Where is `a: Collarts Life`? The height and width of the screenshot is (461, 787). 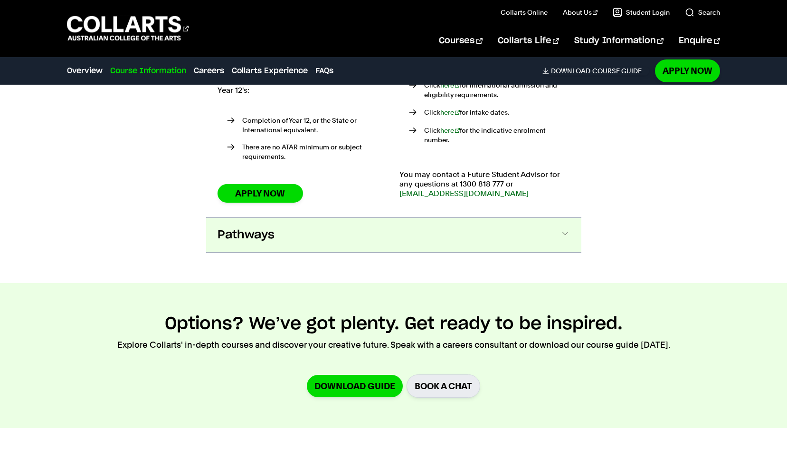
a: Collarts Life is located at coordinates (528, 41).